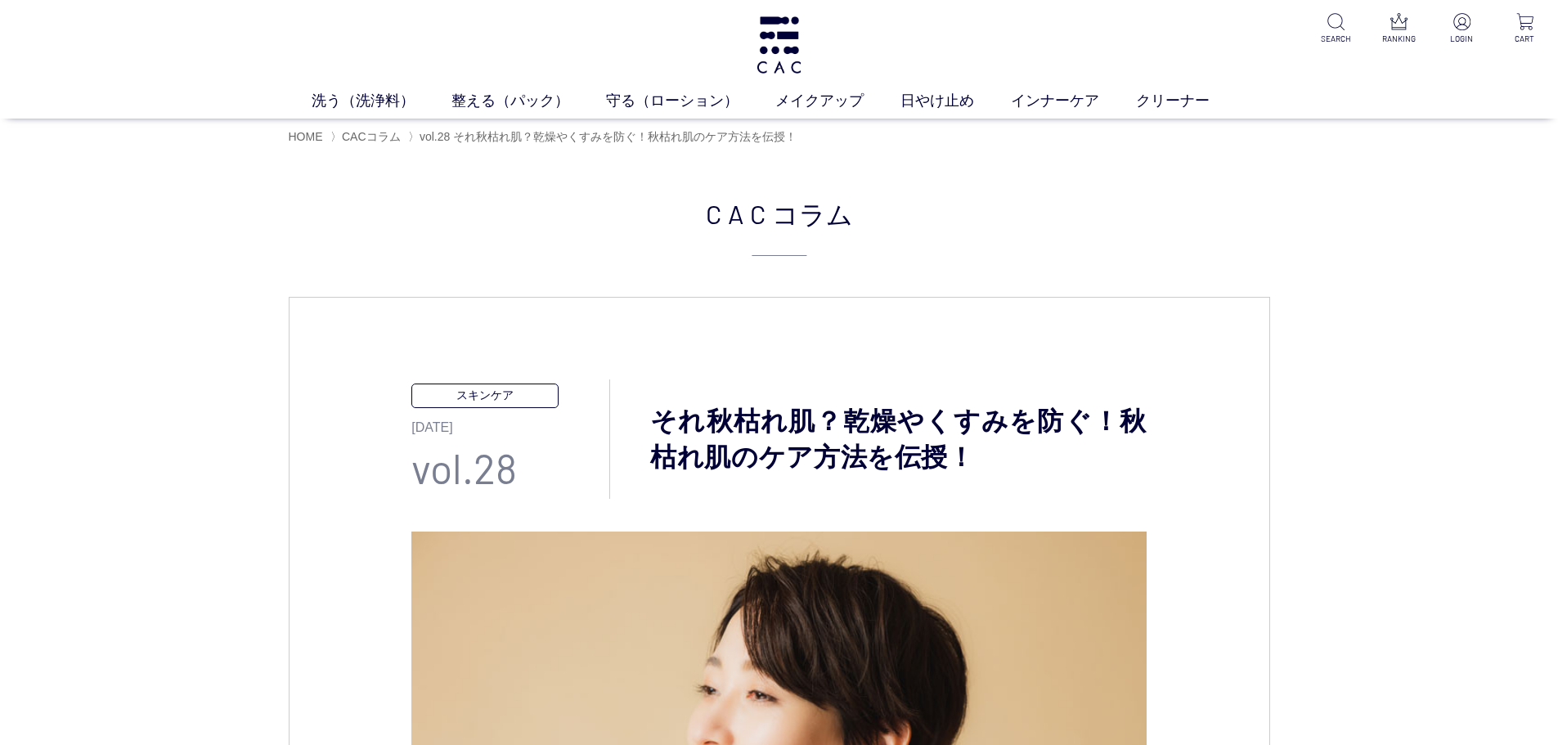 This screenshot has height=745, width=1558. Describe the element at coordinates (1524, 38) in the screenshot. I see `p: CART` at that location.